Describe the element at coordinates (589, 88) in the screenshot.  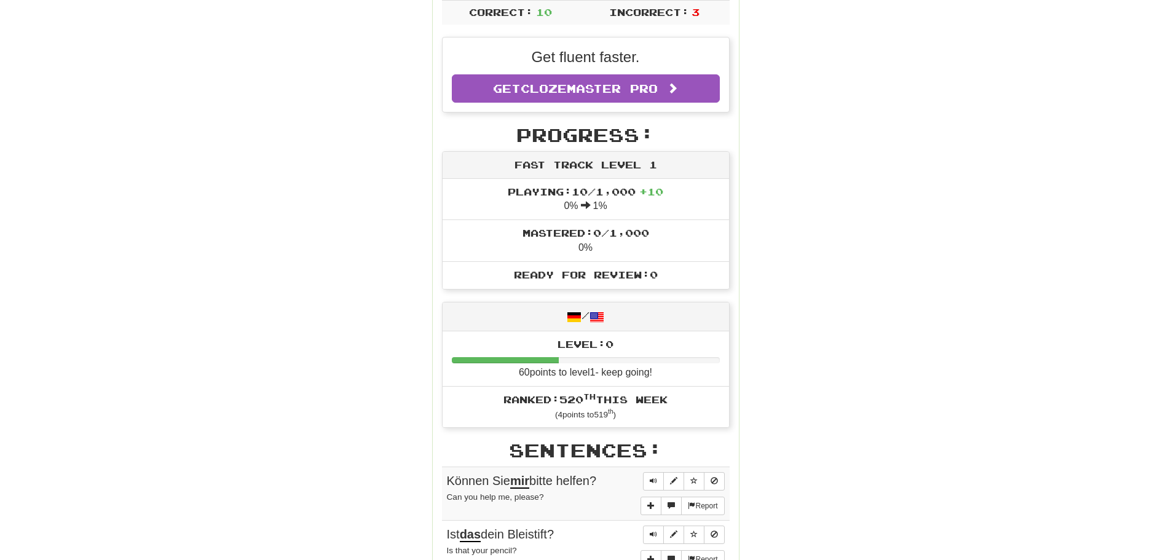
I see `span: Clozemaster Pro` at that location.